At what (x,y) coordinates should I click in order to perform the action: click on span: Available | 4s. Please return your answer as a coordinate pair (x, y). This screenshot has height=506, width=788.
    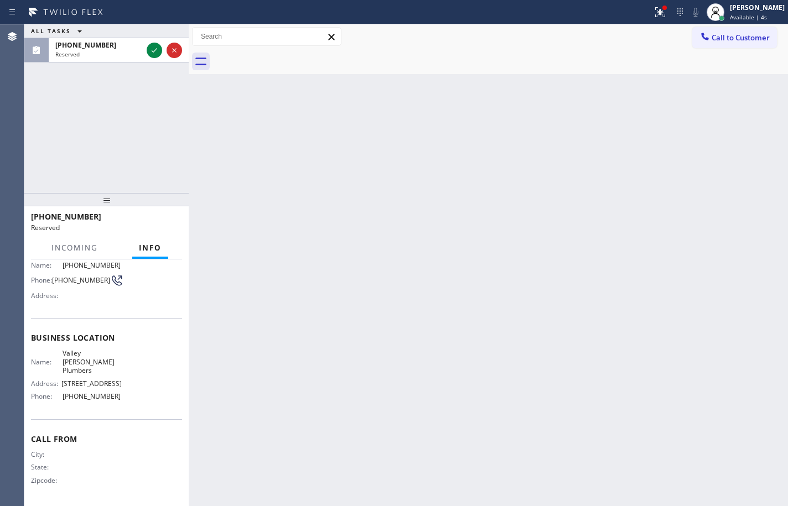
    Looking at the image, I should click on (748, 17).